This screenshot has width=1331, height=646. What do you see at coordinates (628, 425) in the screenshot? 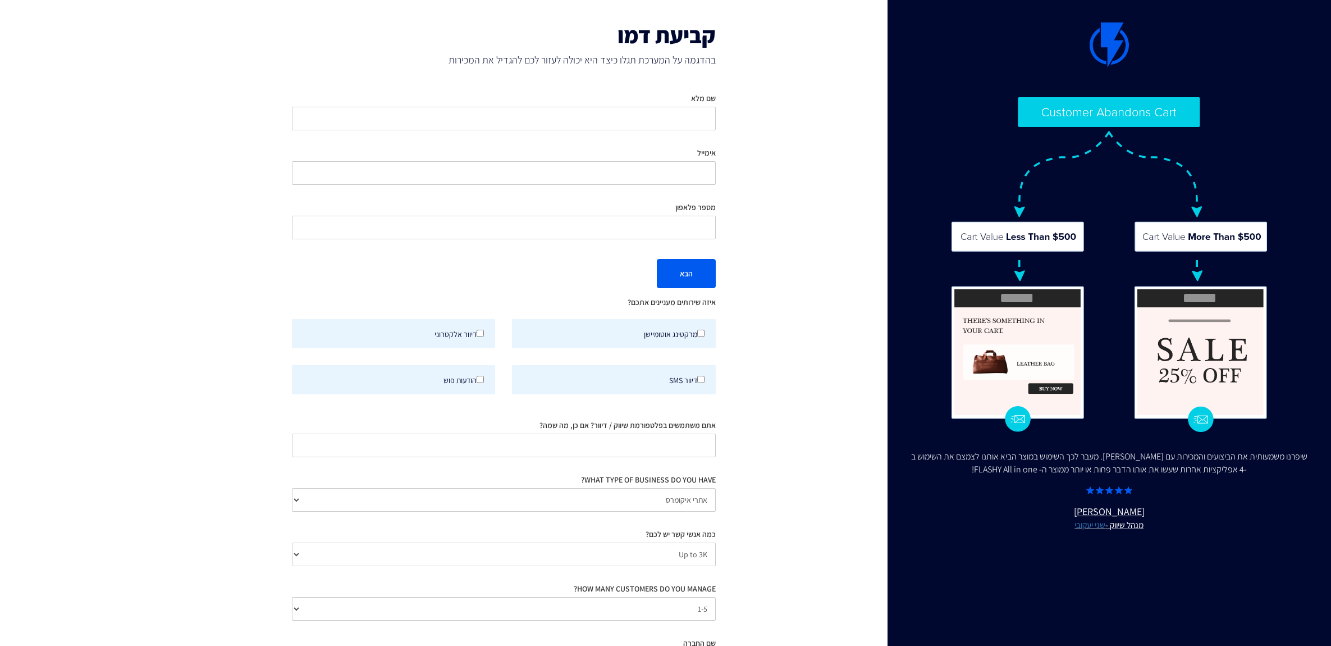
I see `label: אתם משתמשים בפלטפורמת שיווק / דיוור? אם כן, מה שמה?` at bounding box center [628, 425].